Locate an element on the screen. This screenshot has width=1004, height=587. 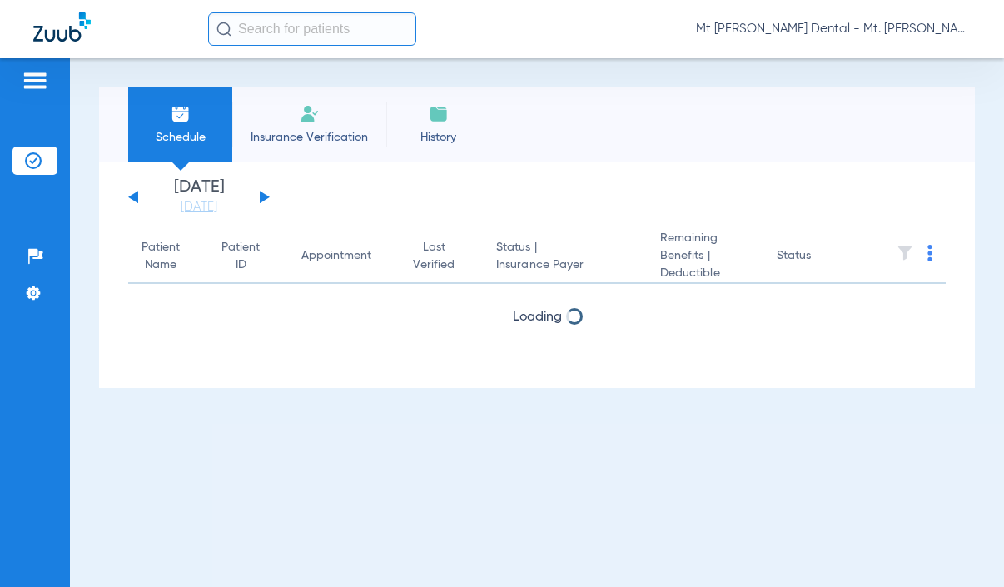
img: Manual Insurance Verification is located at coordinates (310, 114).